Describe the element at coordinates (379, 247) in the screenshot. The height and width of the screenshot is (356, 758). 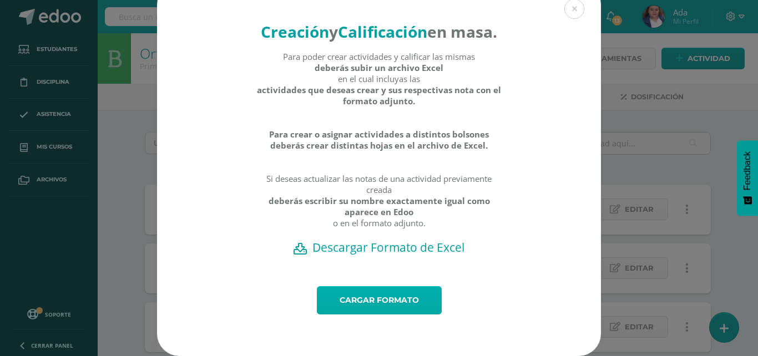
I see `a: Descargar Formato de Excel` at that location.